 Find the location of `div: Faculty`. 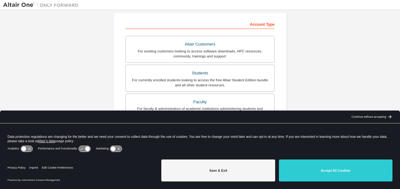

div: Faculty is located at coordinates (200, 102).